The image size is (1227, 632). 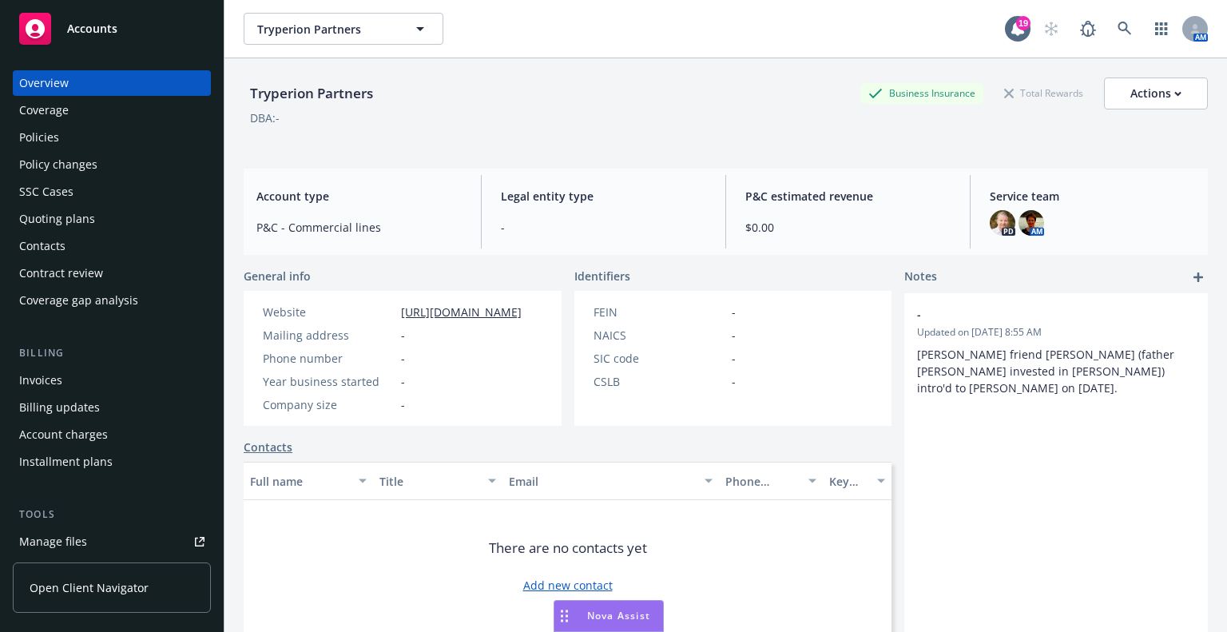 I want to click on button: Actions, so click(x=1156, y=93).